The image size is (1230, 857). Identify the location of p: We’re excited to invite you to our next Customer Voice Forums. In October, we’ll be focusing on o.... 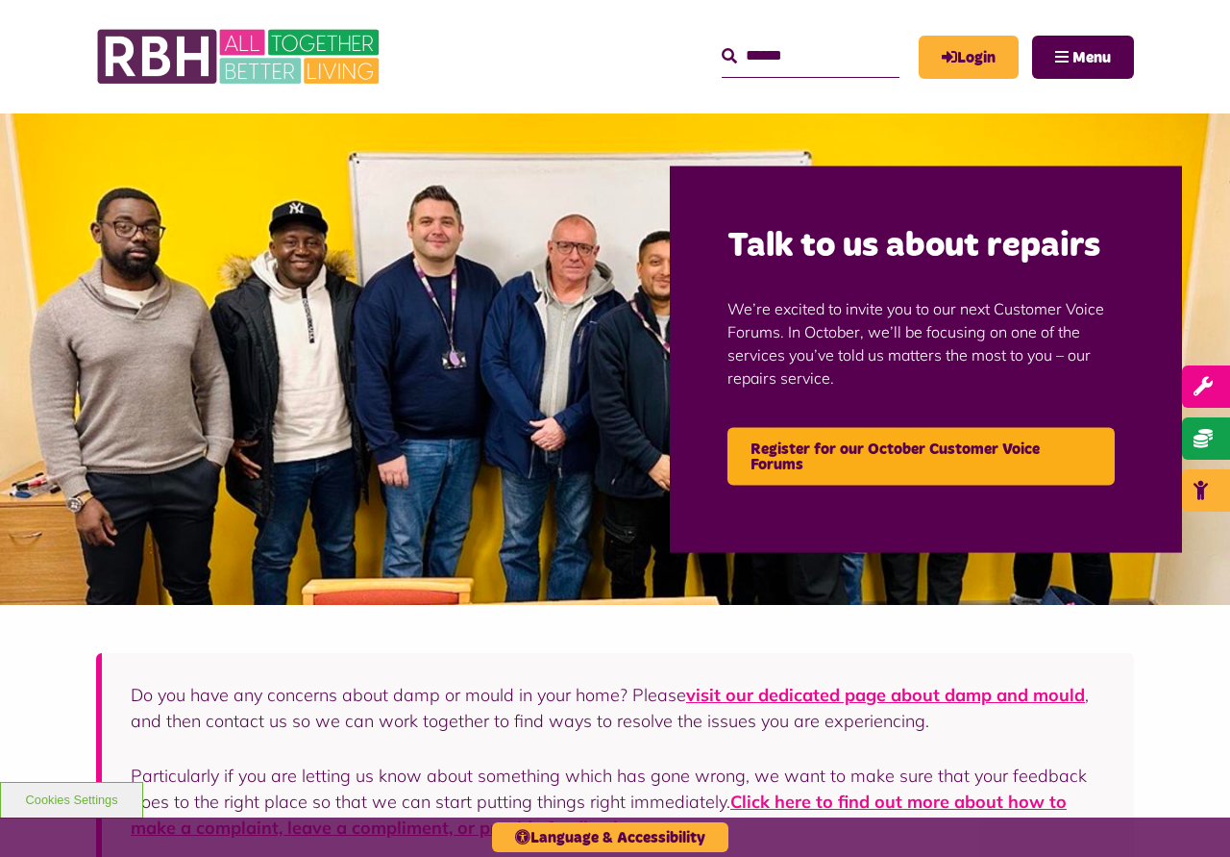
(926, 343).